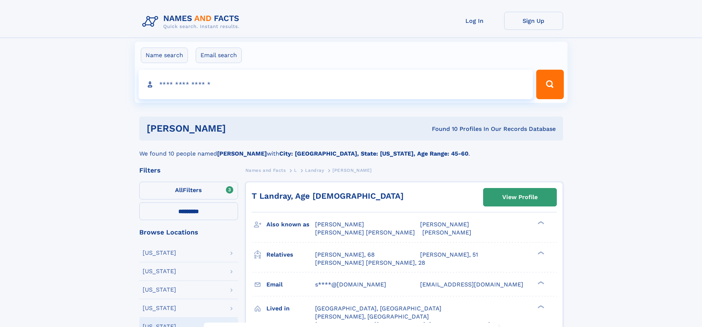  What do you see at coordinates (295, 170) in the screenshot?
I see `a: L` at bounding box center [295, 170].